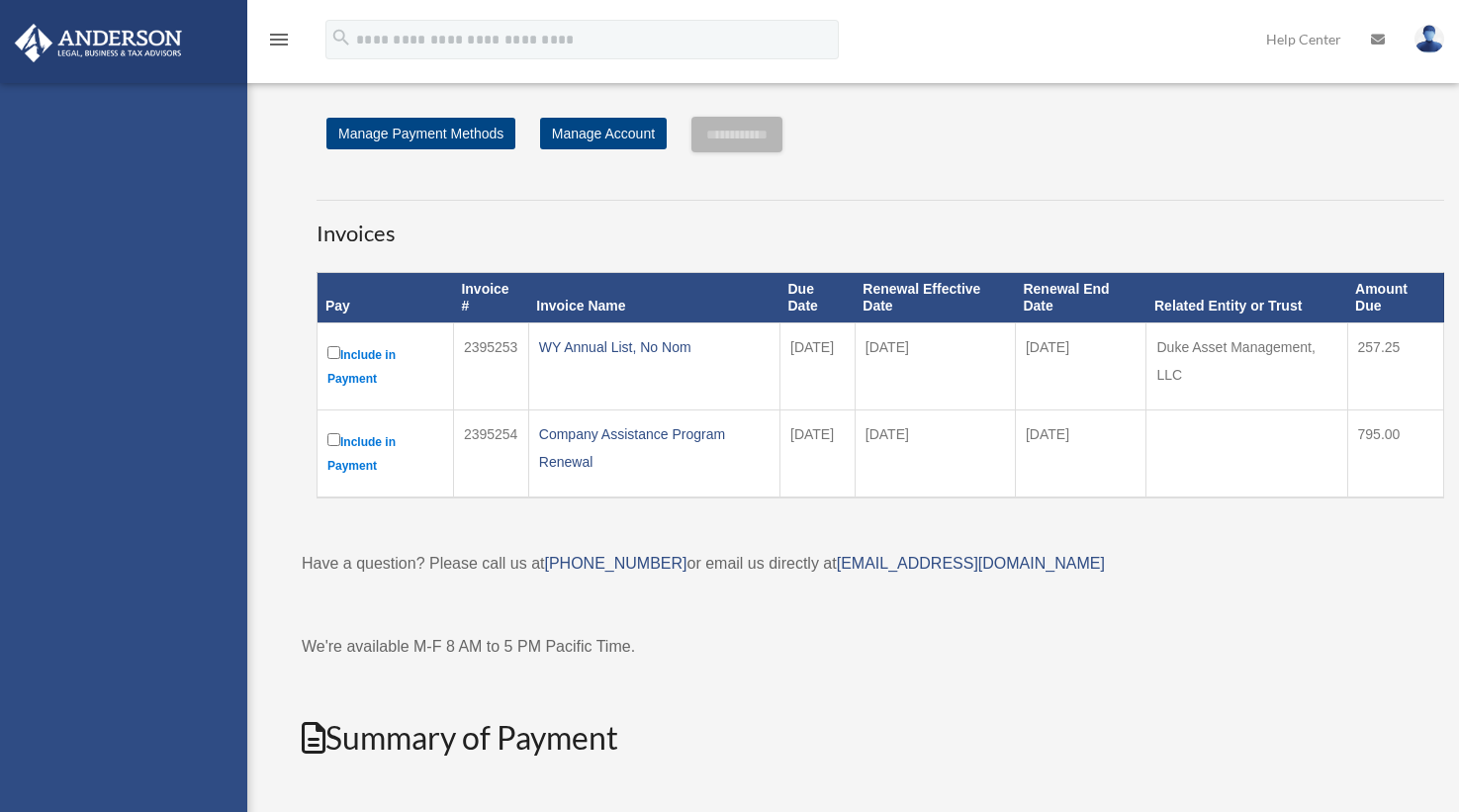 The height and width of the screenshot is (812, 1459). What do you see at coordinates (279, 43) in the screenshot?
I see `a: menu` at bounding box center [279, 43].